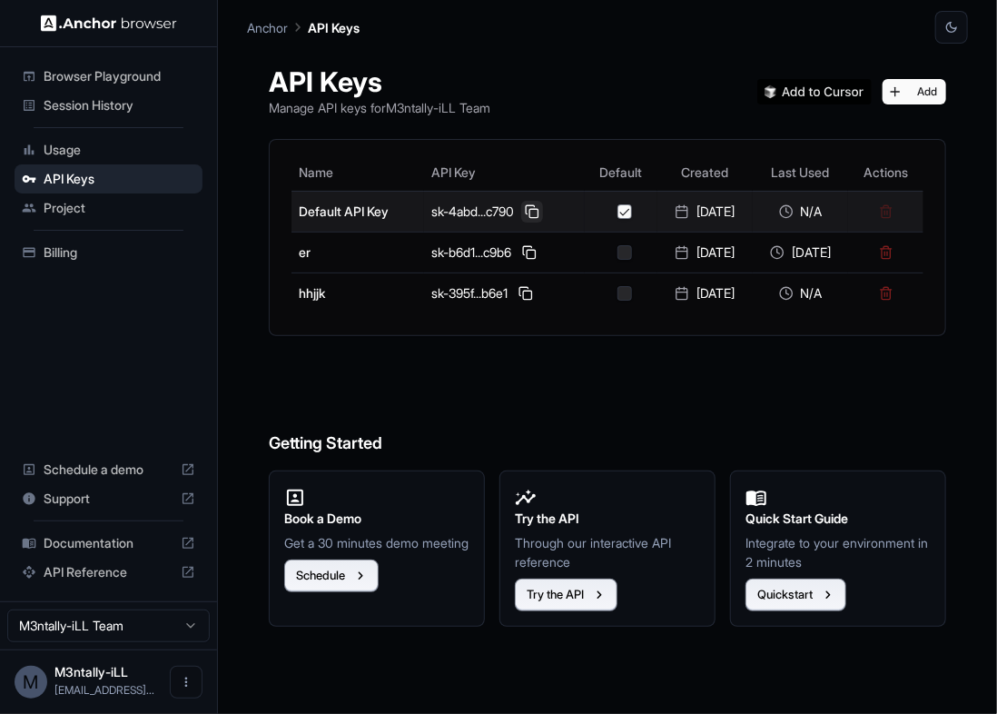 This screenshot has width=997, height=714. What do you see at coordinates (108, 470) in the screenshot?
I see `span: Schedule a demo` at bounding box center [108, 470].